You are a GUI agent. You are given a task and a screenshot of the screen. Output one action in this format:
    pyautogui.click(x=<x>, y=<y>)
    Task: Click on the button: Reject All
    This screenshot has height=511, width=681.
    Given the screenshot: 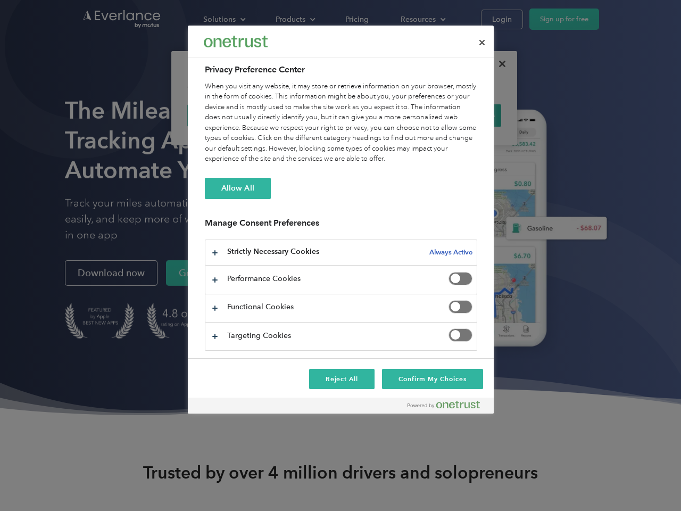 What is the action you would take?
    pyautogui.click(x=342, y=379)
    